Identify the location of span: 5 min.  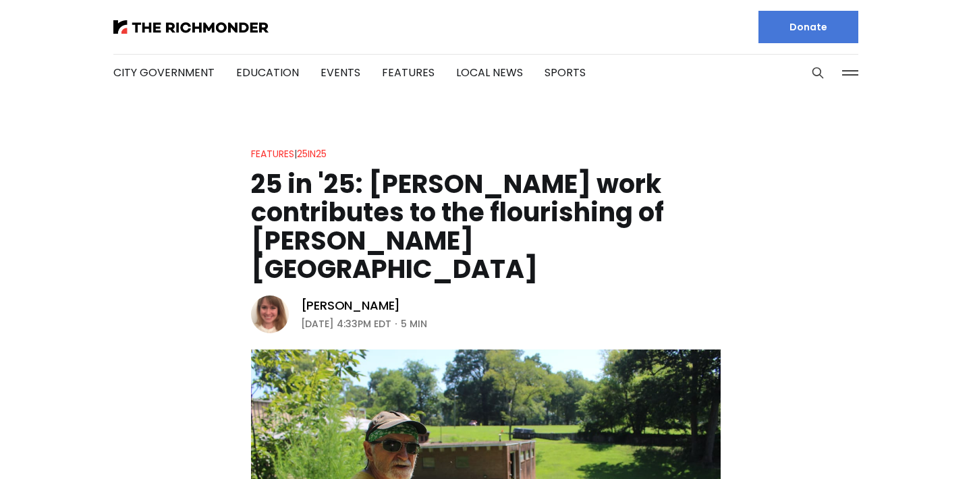
(413, 324).